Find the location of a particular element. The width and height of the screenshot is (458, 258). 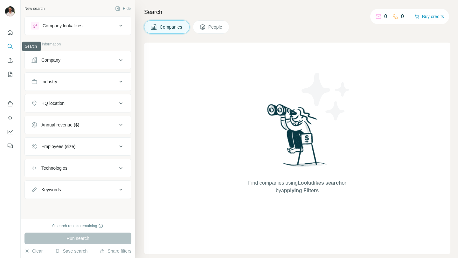

button: Feedback is located at coordinates (10, 146).